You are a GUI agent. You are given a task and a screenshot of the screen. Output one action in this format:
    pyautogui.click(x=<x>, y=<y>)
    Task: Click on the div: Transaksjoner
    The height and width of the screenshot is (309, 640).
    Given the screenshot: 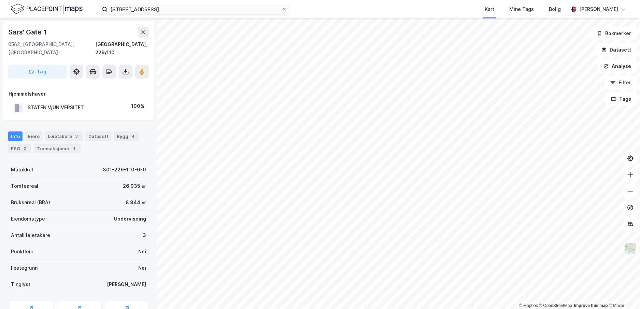 What is the action you would take?
    pyautogui.click(x=57, y=149)
    